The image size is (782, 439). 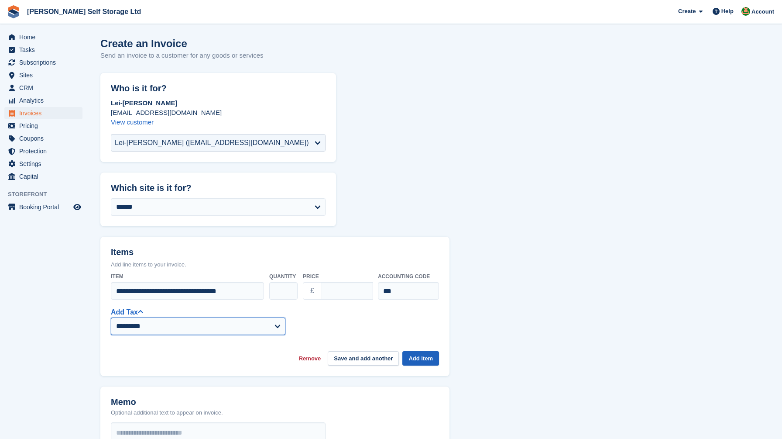 What do you see at coordinates (746, 11) in the screenshot?
I see `img: Joshua Wild` at bounding box center [746, 11].